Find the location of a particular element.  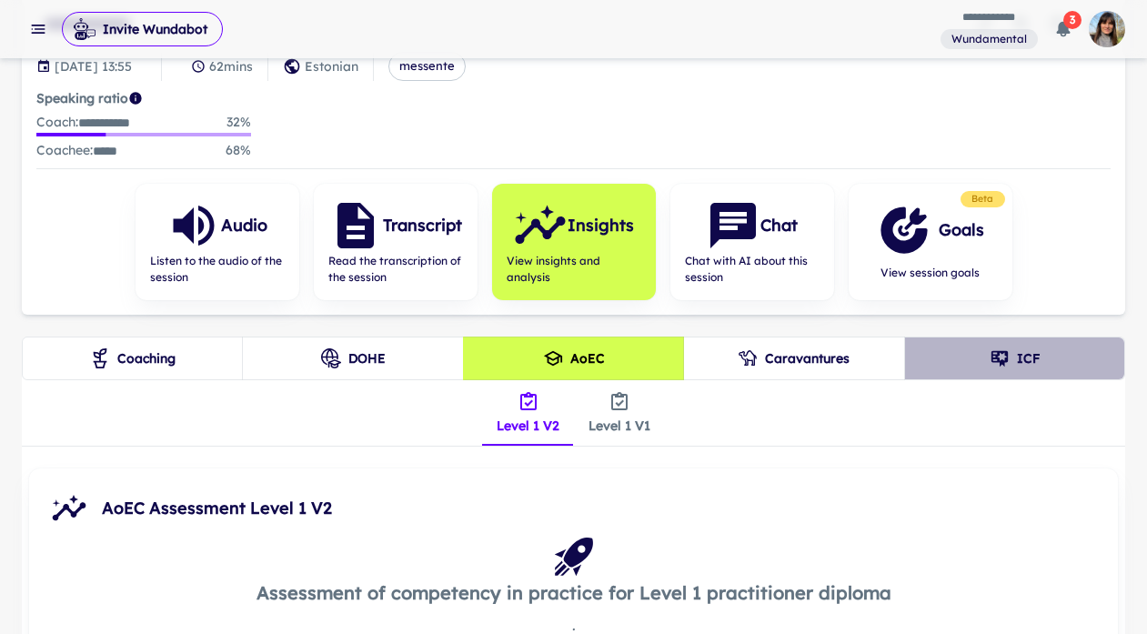

button: Coaching is located at coordinates (132, 358).